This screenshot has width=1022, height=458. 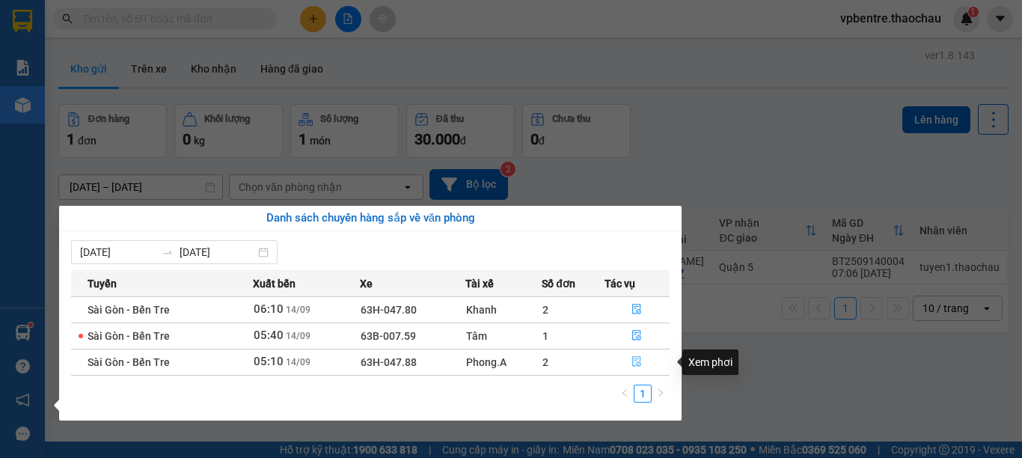 What do you see at coordinates (558, 284) in the screenshot?
I see `span: Số đơn` at bounding box center [558, 284].